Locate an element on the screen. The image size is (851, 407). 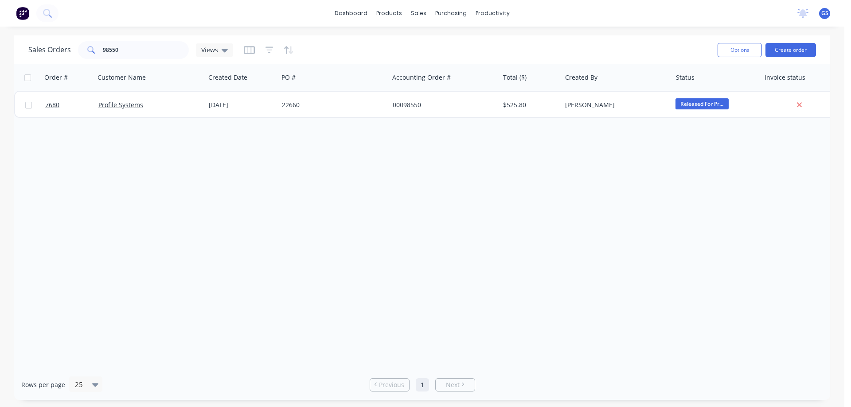
div: productivity is located at coordinates (492, 13).